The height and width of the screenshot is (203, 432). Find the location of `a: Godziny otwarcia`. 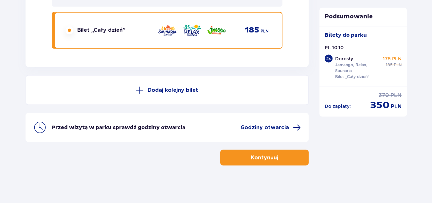

a: Godziny otwarcia is located at coordinates (271, 127).